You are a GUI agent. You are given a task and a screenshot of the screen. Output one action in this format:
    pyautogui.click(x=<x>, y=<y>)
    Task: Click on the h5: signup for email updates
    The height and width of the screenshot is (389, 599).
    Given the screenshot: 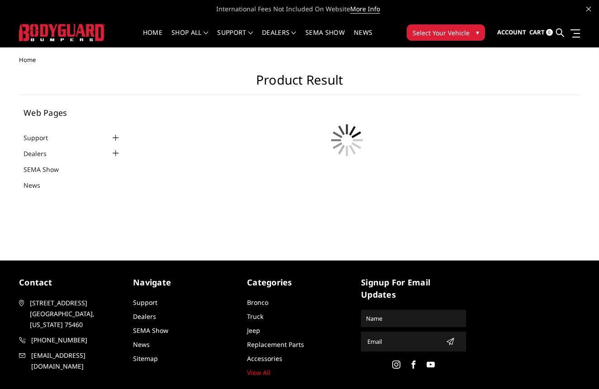 What is the action you would take?
    pyautogui.click(x=414, y=289)
    